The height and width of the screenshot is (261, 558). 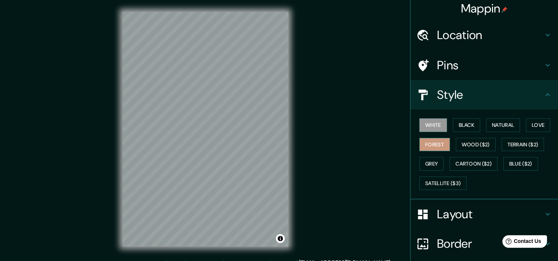 I want to click on h4: Pins, so click(x=490, y=65).